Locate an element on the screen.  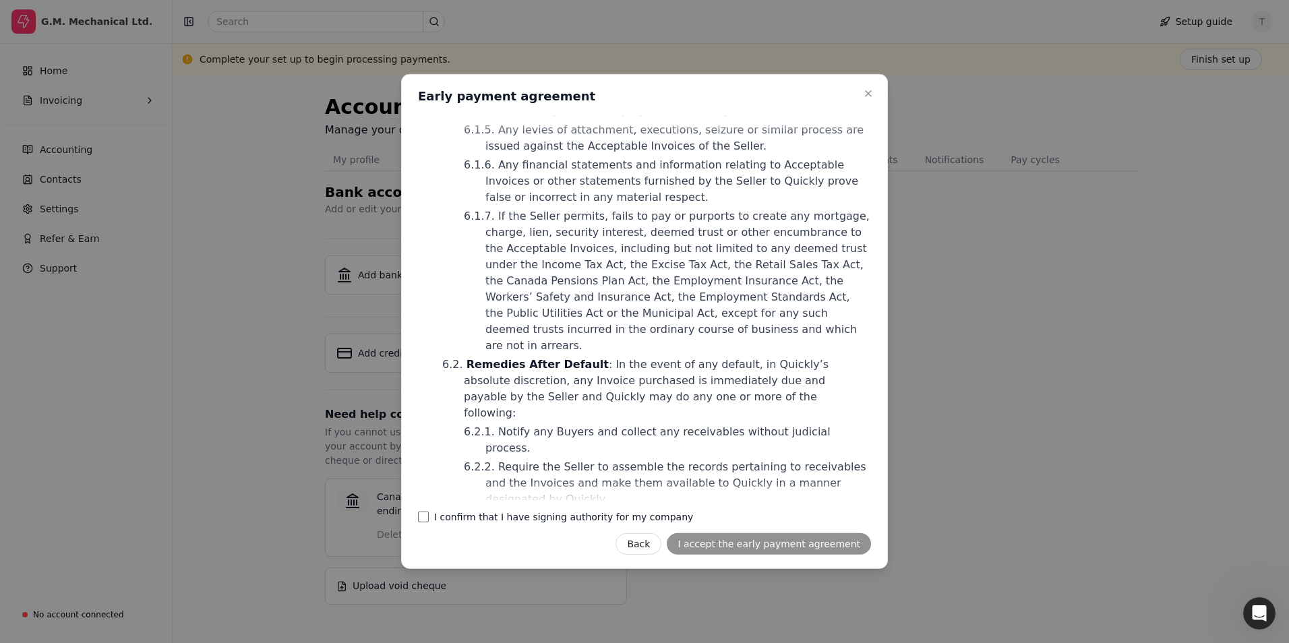
li: Any financial statements and information relating to Acceptable Invoices or other statements furn... is located at coordinates (673, 181).